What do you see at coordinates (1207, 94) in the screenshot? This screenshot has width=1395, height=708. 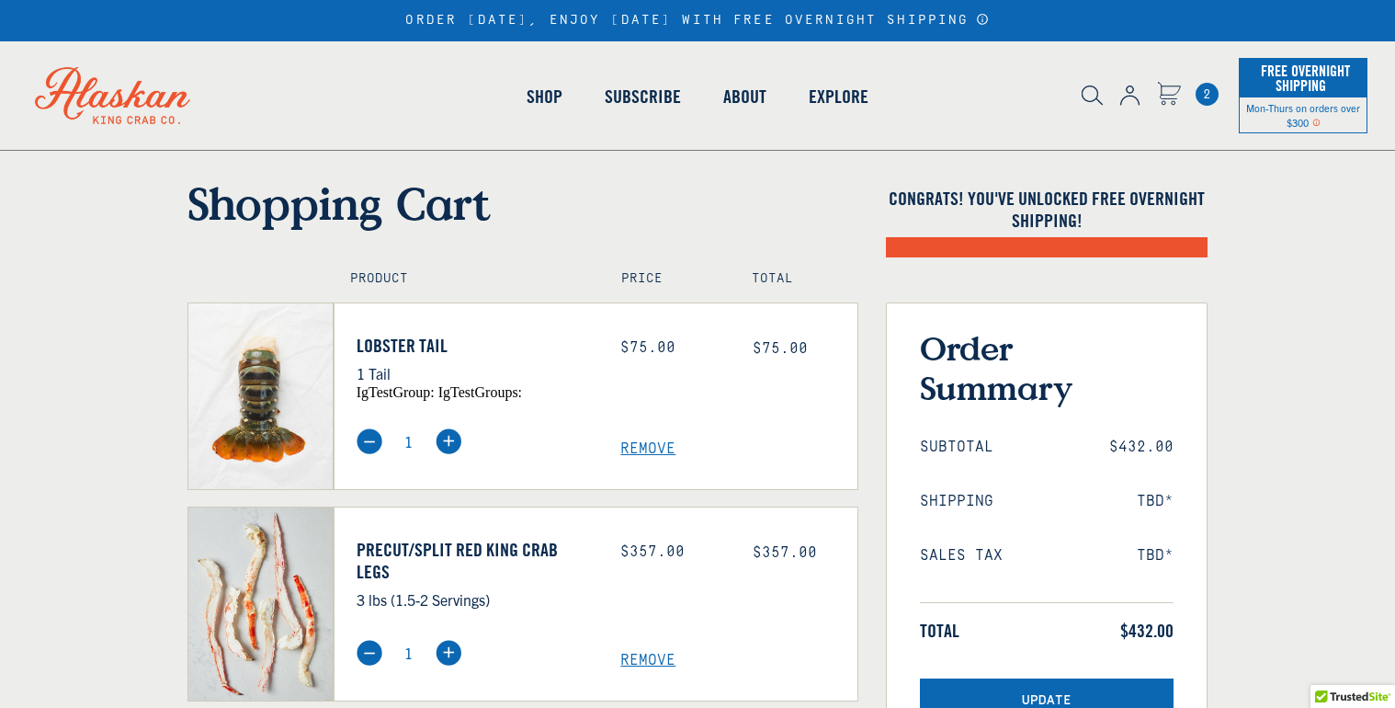 I see `span: 2` at bounding box center [1207, 94].